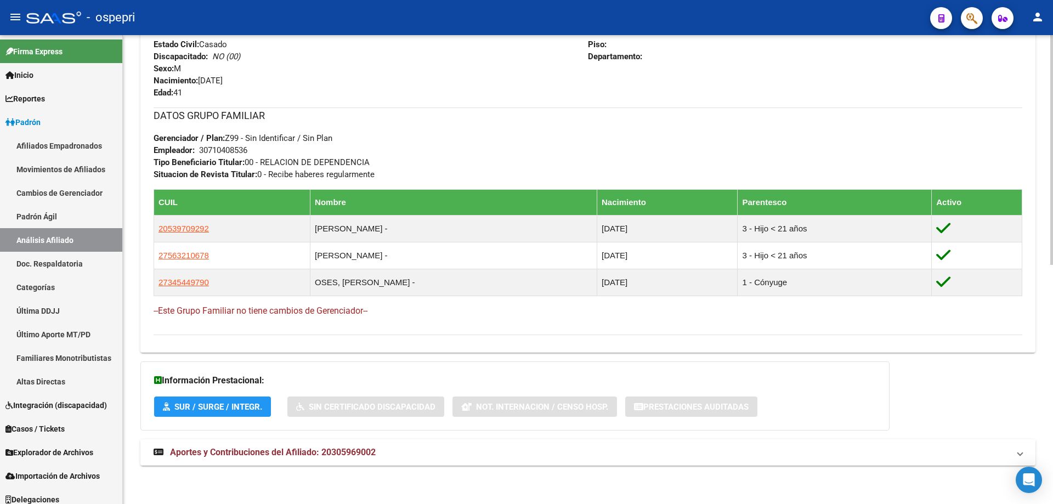 This screenshot has width=1053, height=504. What do you see at coordinates (366, 406) in the screenshot?
I see `button: Sin Certificado Discapacidad` at bounding box center [366, 406].